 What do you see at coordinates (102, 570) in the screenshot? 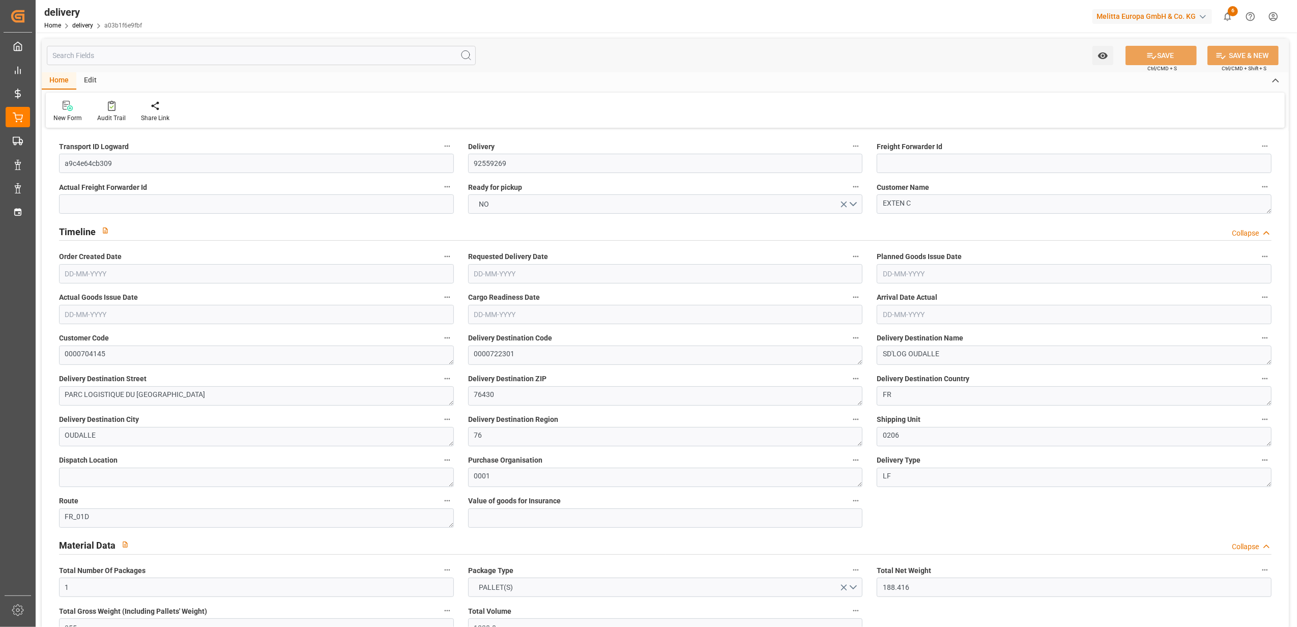
I see `span: Total Number Of Packages` at bounding box center [102, 570].